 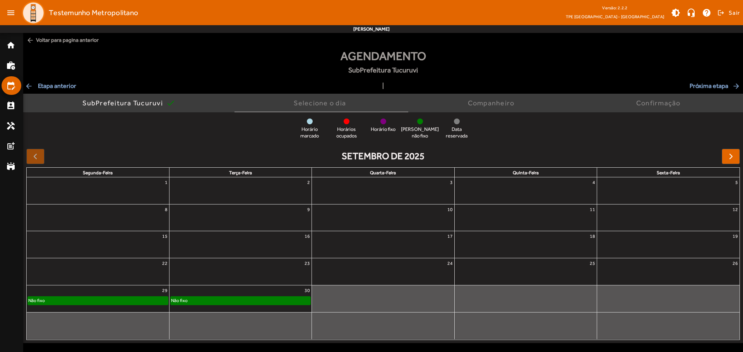 What do you see at coordinates (308, 182) in the screenshot?
I see `a: 2 de setembro de 2025` at bounding box center [308, 182].